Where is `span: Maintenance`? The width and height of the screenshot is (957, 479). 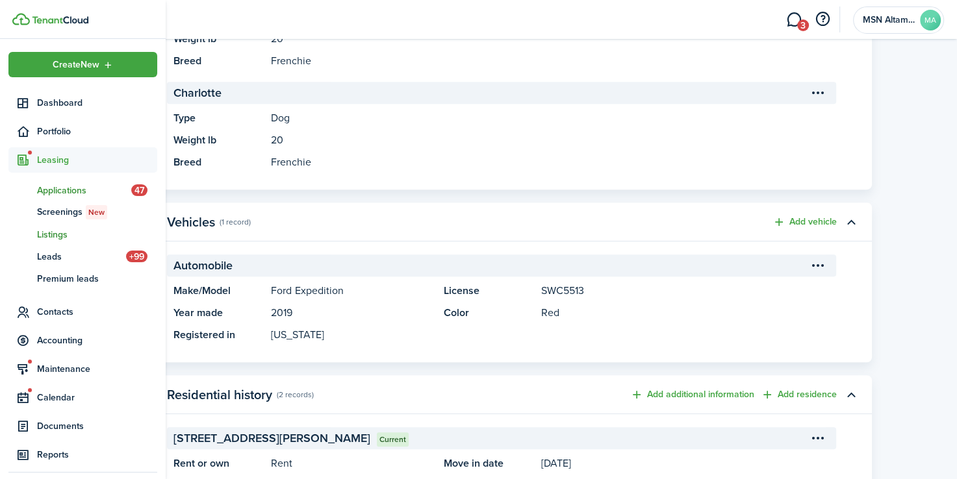 span: Maintenance is located at coordinates (97, 369).